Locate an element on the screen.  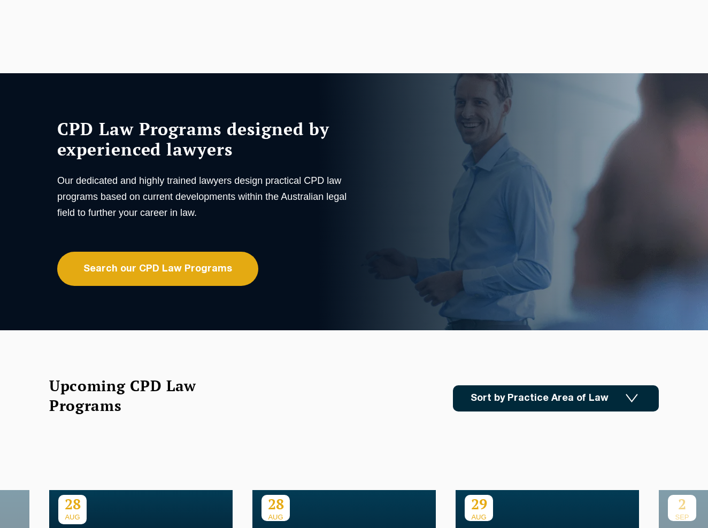
p: 29 is located at coordinates (479, 504).